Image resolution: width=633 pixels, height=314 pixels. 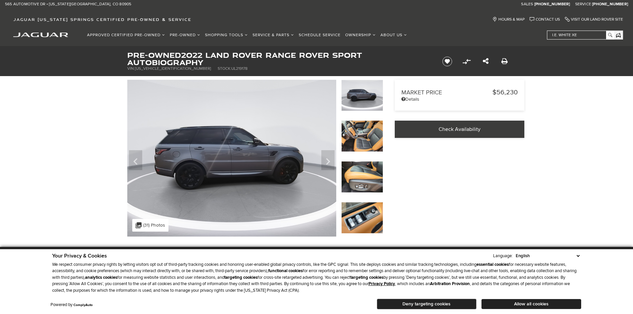 What do you see at coordinates (544, 19) in the screenshot?
I see `a: Contact Us` at bounding box center [544, 19].